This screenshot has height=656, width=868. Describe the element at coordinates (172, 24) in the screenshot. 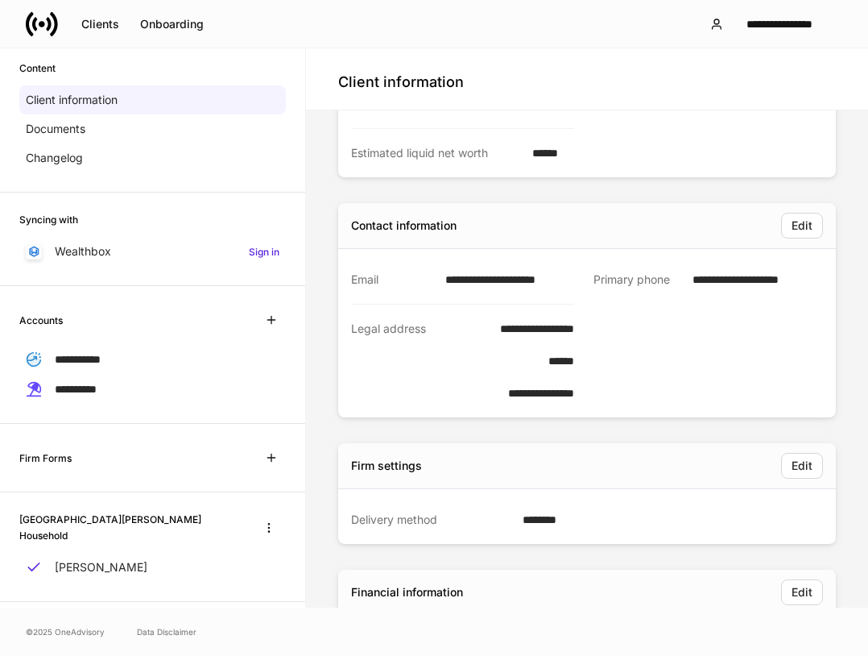

I see `button: Onboarding` at that location.